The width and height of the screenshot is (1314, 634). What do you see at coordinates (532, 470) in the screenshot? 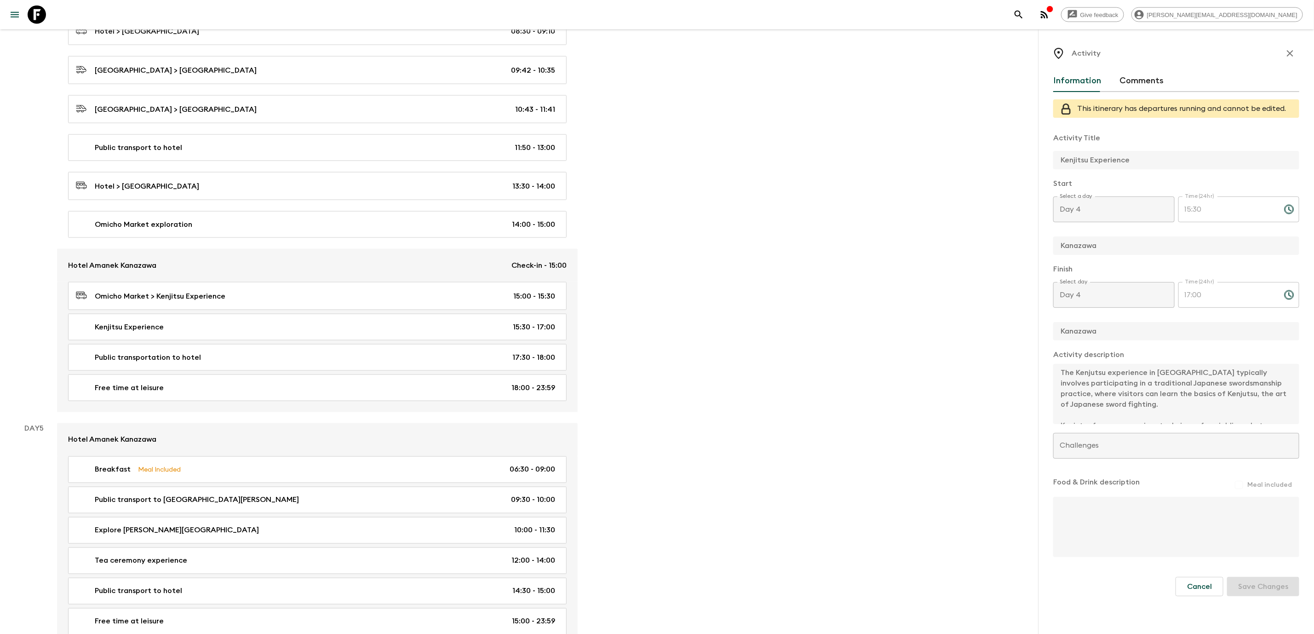
I see `p: 06:30 - 09:00` at bounding box center [532, 470].